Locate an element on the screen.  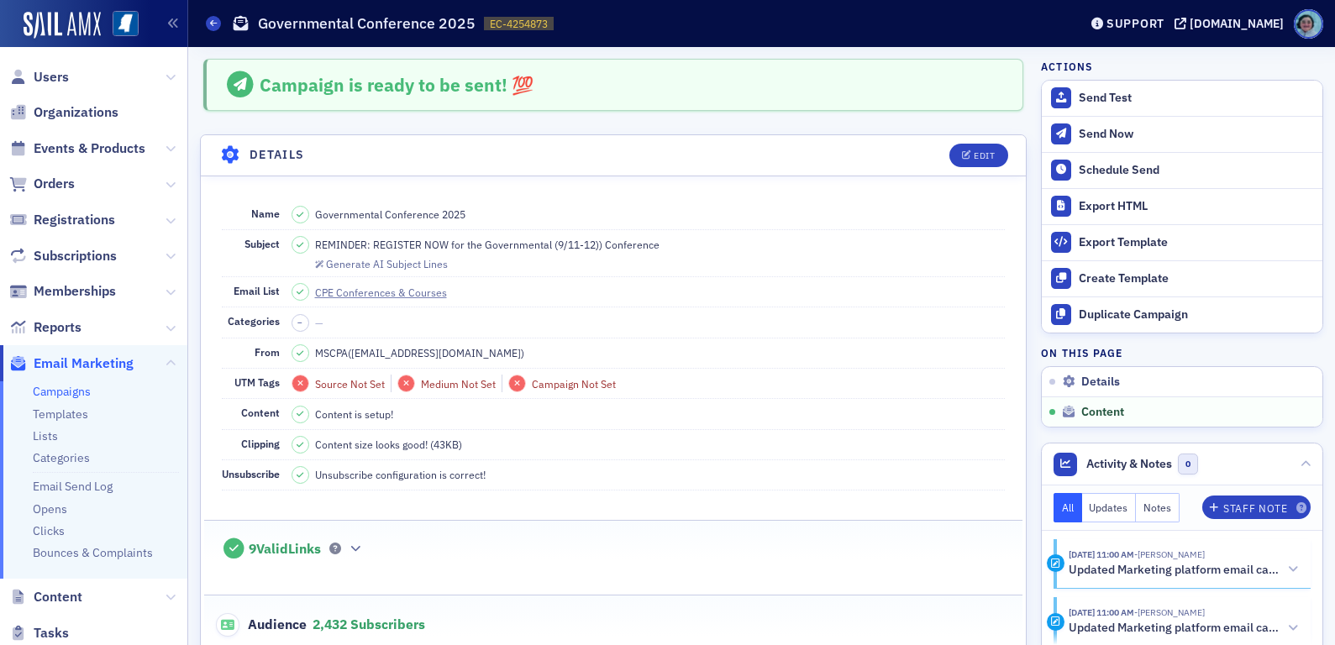
button: Send Now is located at coordinates (1182, 134).